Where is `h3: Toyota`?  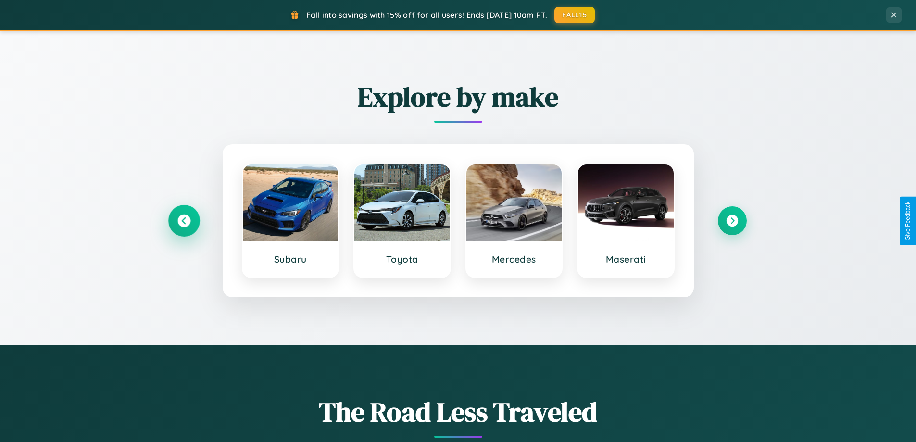
h3: Toyota is located at coordinates (402, 259).